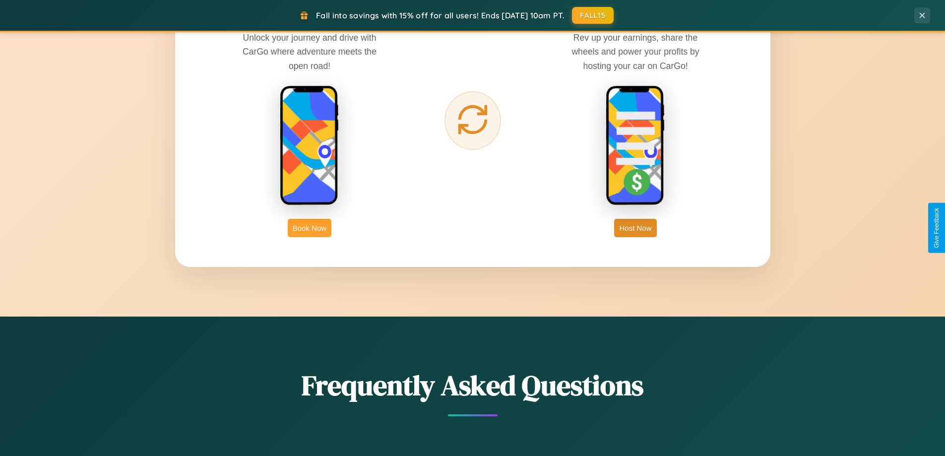 This screenshot has width=945, height=456. I want to click on button: Host Now, so click(635, 228).